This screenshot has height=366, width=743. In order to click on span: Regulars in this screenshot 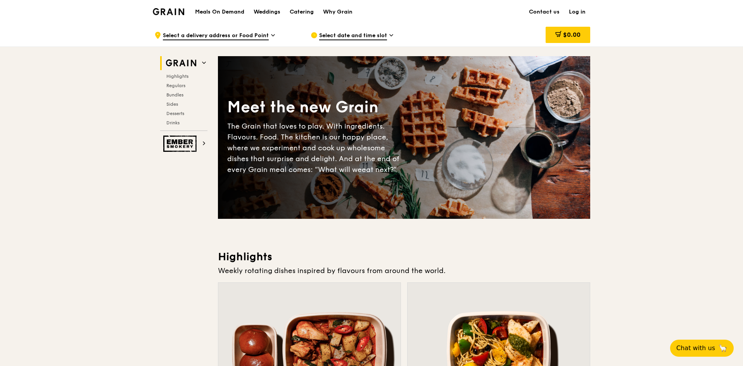, I will do `click(176, 86)`.